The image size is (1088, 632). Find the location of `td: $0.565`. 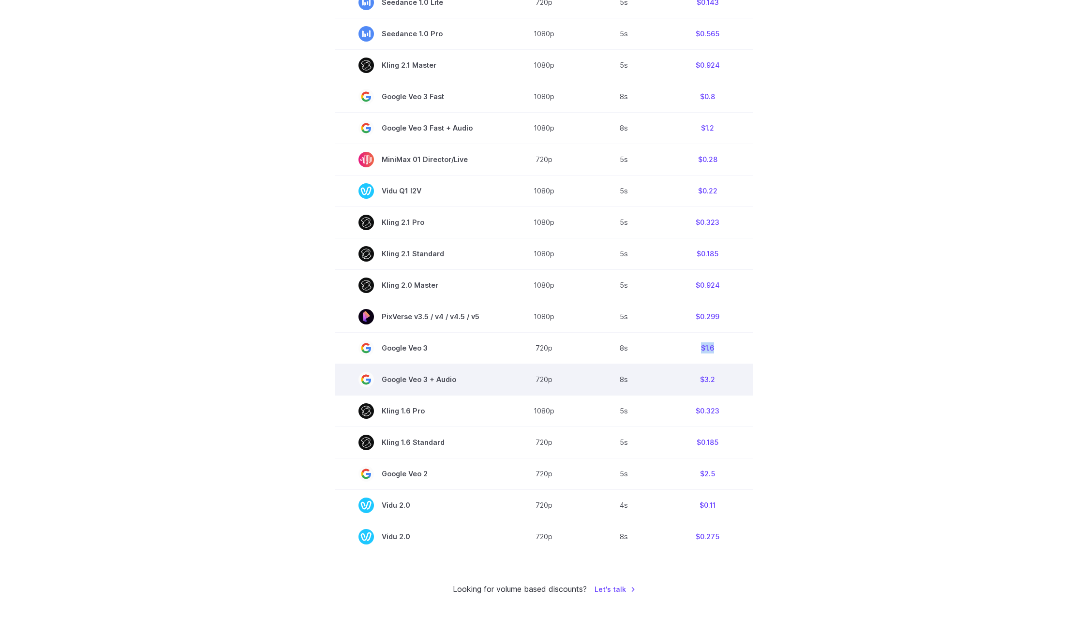

td: $0.565 is located at coordinates (708, 33).